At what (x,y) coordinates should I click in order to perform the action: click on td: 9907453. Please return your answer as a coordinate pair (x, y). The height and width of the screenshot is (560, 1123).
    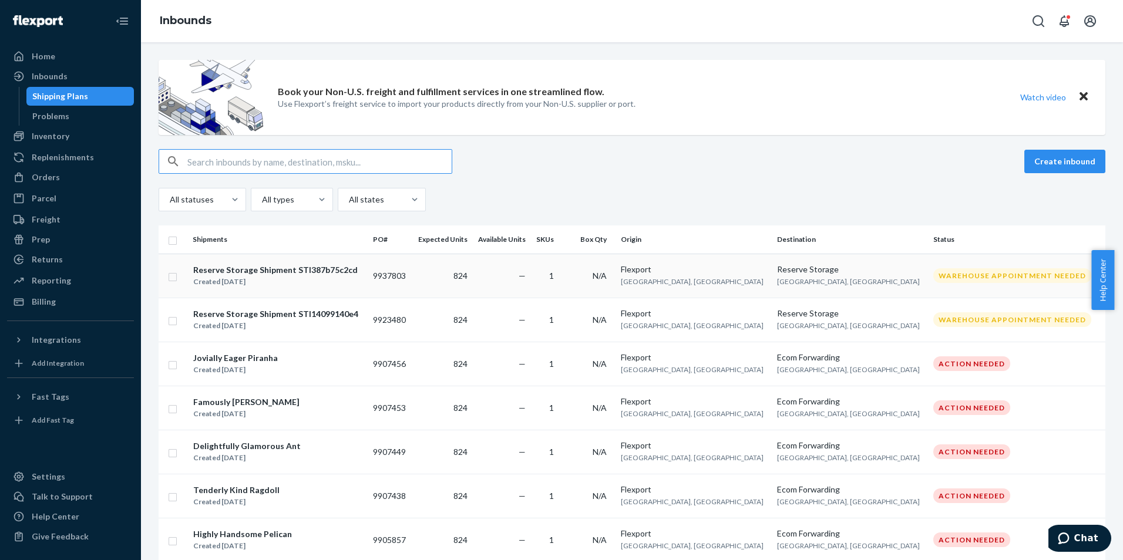
    Looking at the image, I should click on (390, 408).